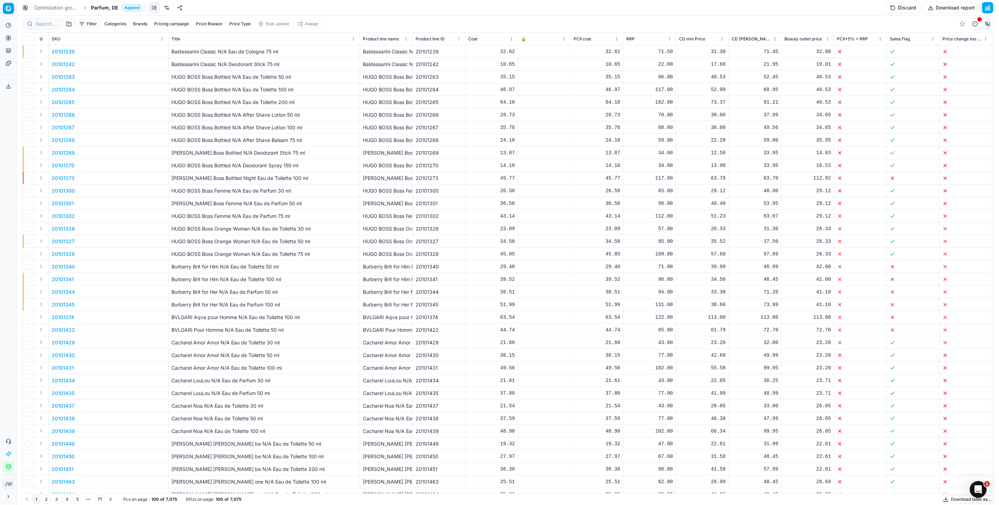 The height and width of the screenshot is (505, 999). What do you see at coordinates (209, 24) in the screenshot?
I see `button: Price Reason` at bounding box center [209, 24].